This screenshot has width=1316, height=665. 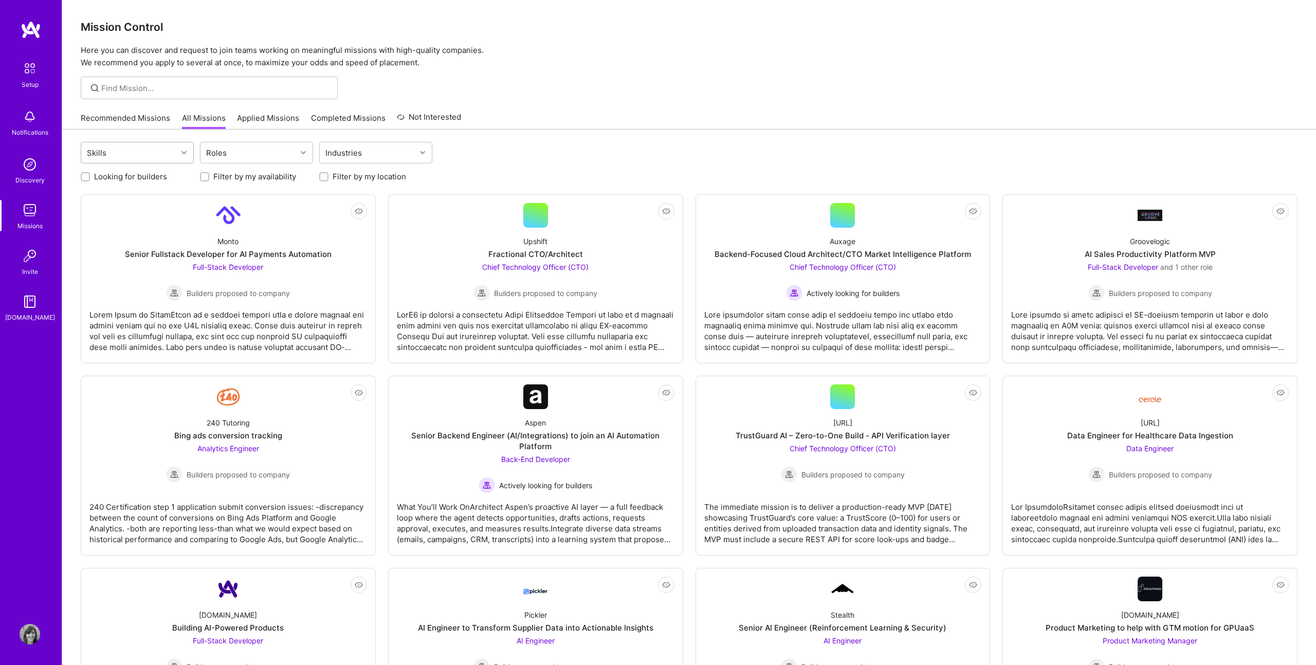 I want to click on a: Company LogoGroovelogicAI Sales Productivity Platform MVPFull-Stack Developer and 1 other roleBui..., so click(x=1150, y=279).